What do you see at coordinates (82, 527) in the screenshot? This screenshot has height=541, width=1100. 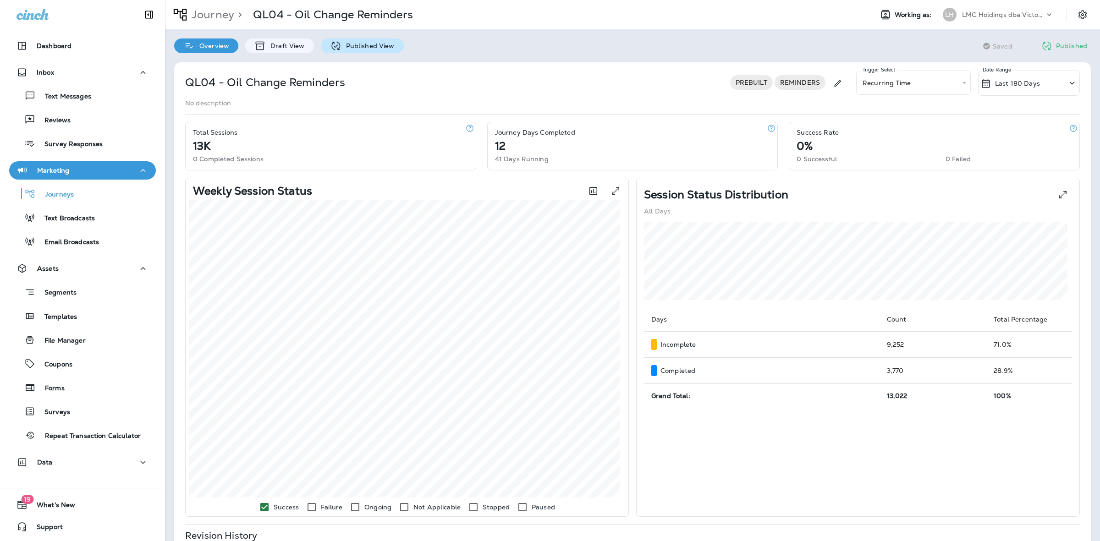 I see `button: Support` at bounding box center [82, 527].